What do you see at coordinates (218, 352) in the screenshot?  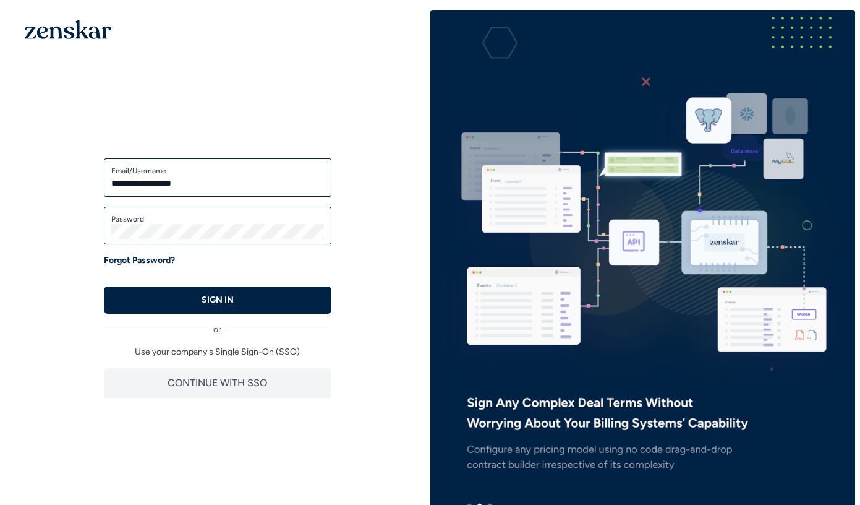 I see `p: Use your company's Single Sign-On (SSO)` at bounding box center [218, 352].